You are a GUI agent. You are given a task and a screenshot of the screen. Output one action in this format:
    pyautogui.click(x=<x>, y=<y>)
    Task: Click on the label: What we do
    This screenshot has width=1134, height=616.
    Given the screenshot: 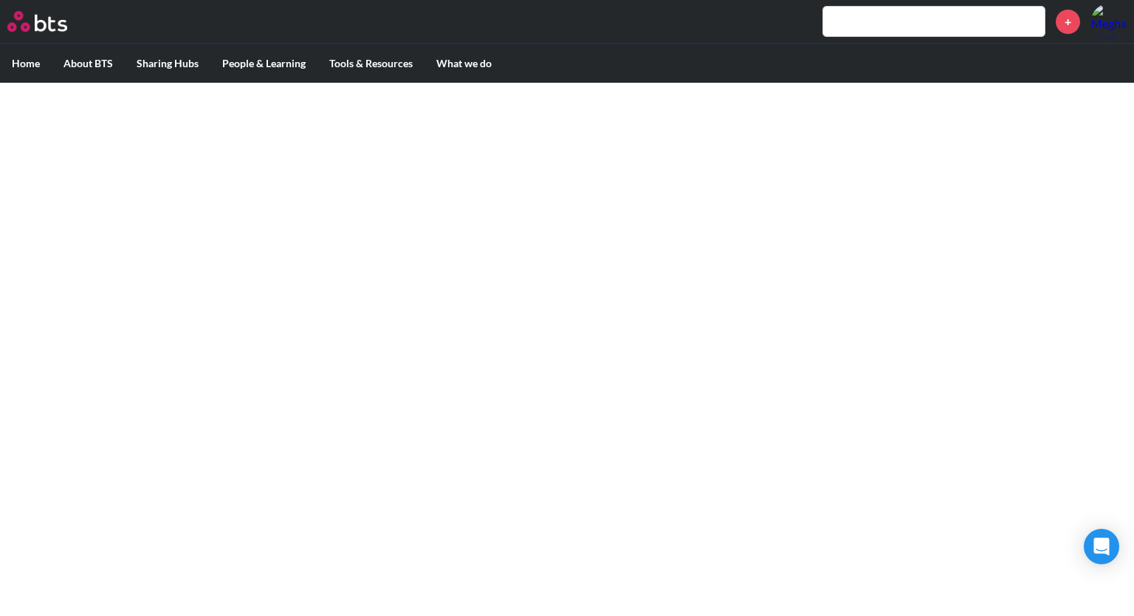 What is the action you would take?
    pyautogui.click(x=464, y=64)
    